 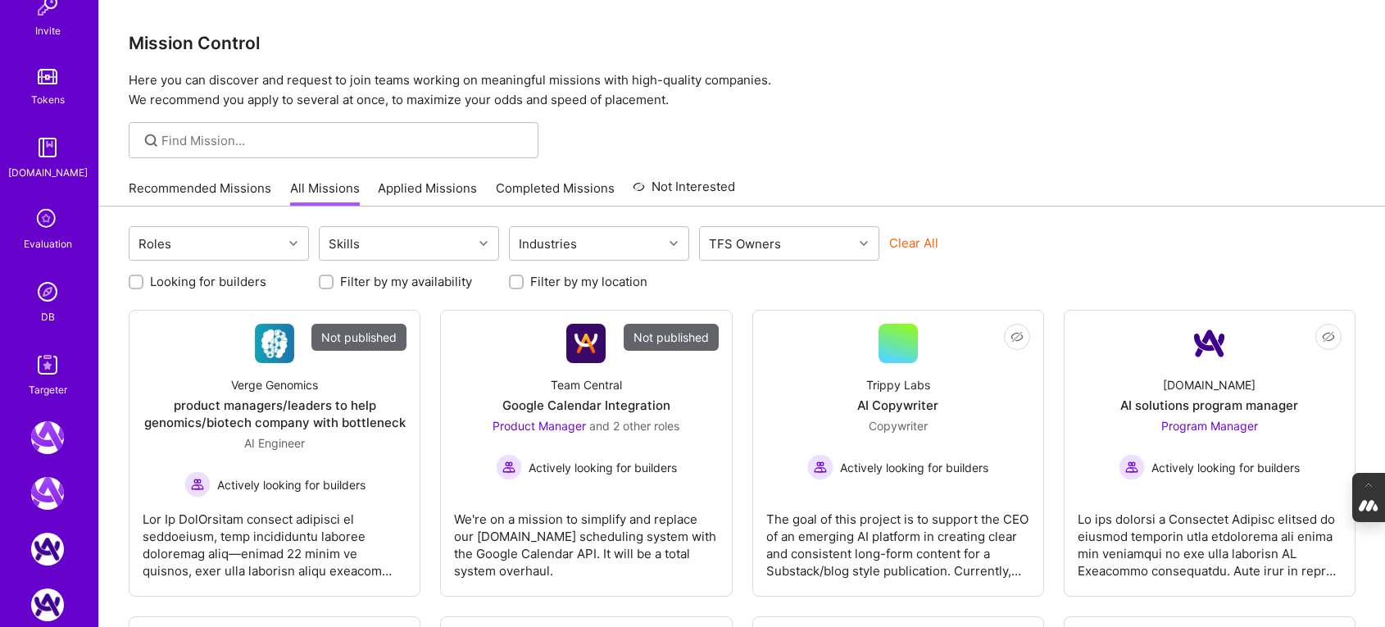 I want to click on label: Filter by my location, so click(x=589, y=281).